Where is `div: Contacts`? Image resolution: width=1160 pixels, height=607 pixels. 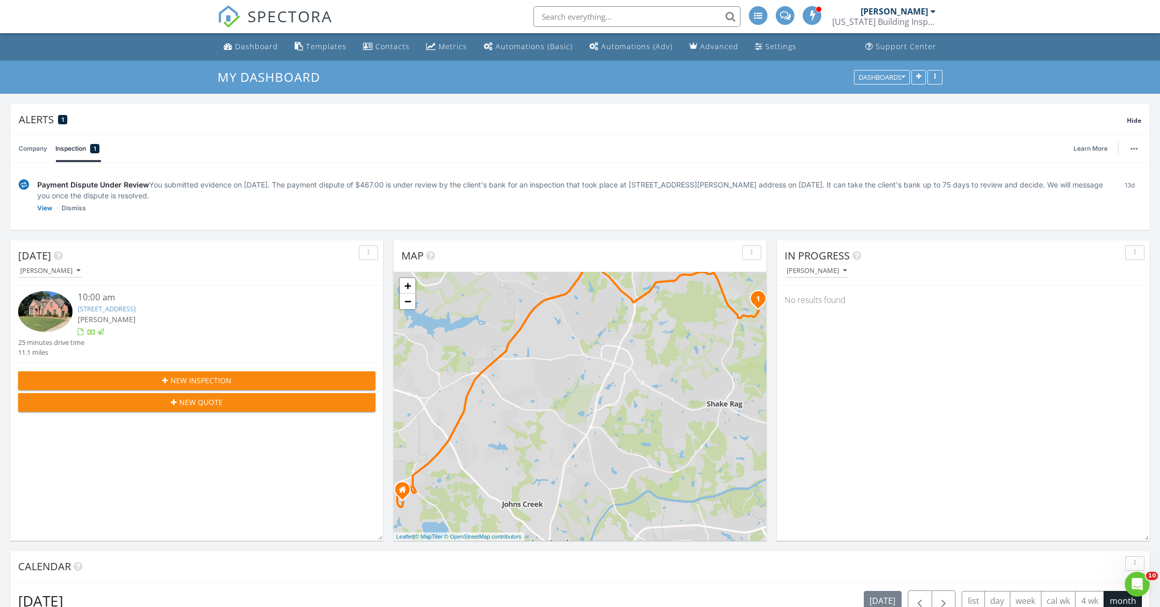
div: Contacts is located at coordinates (393, 46).